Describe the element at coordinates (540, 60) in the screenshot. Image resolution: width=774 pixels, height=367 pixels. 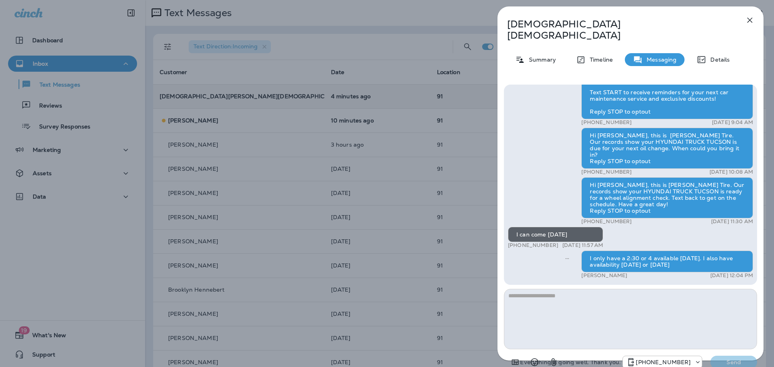
I see `p: Summary` at that location.